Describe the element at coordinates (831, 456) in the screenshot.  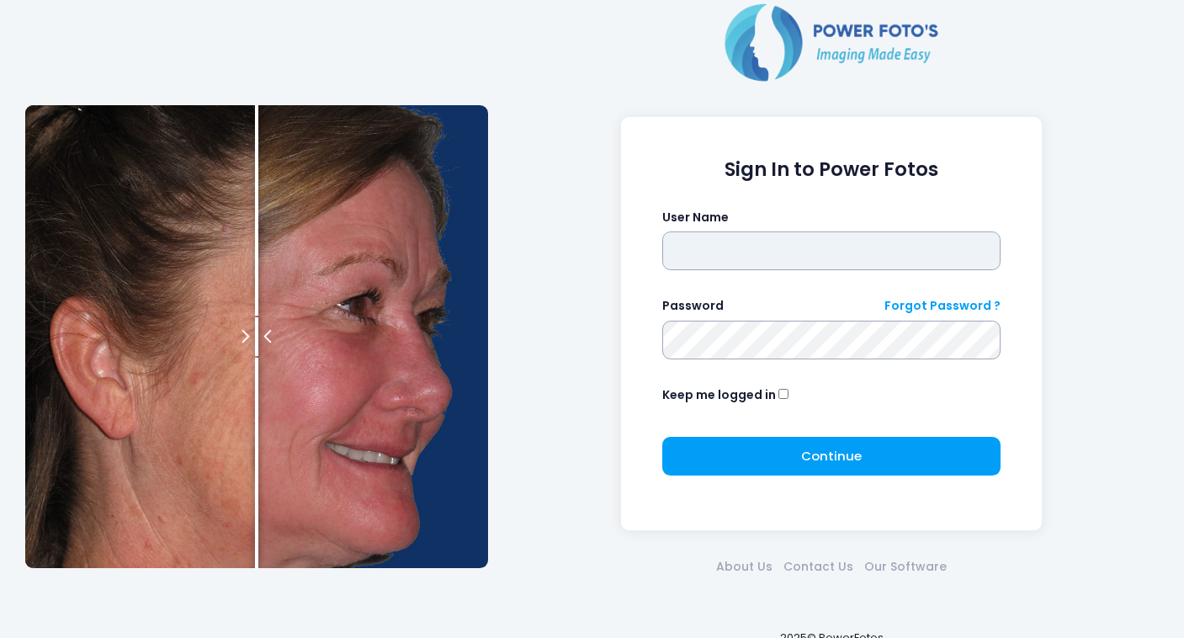
I see `button: Continue` at that location.